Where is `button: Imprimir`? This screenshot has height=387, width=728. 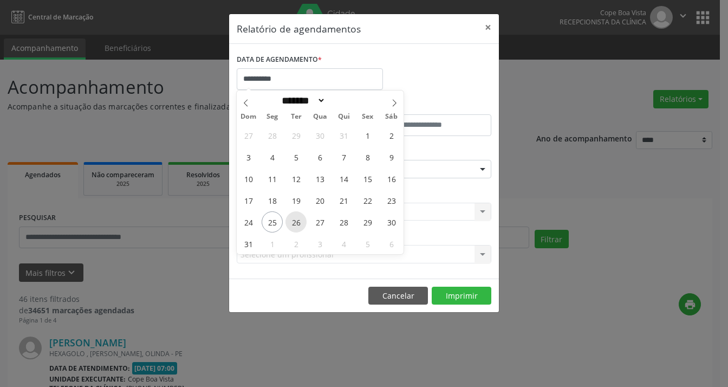
button: Imprimir is located at coordinates (461, 296).